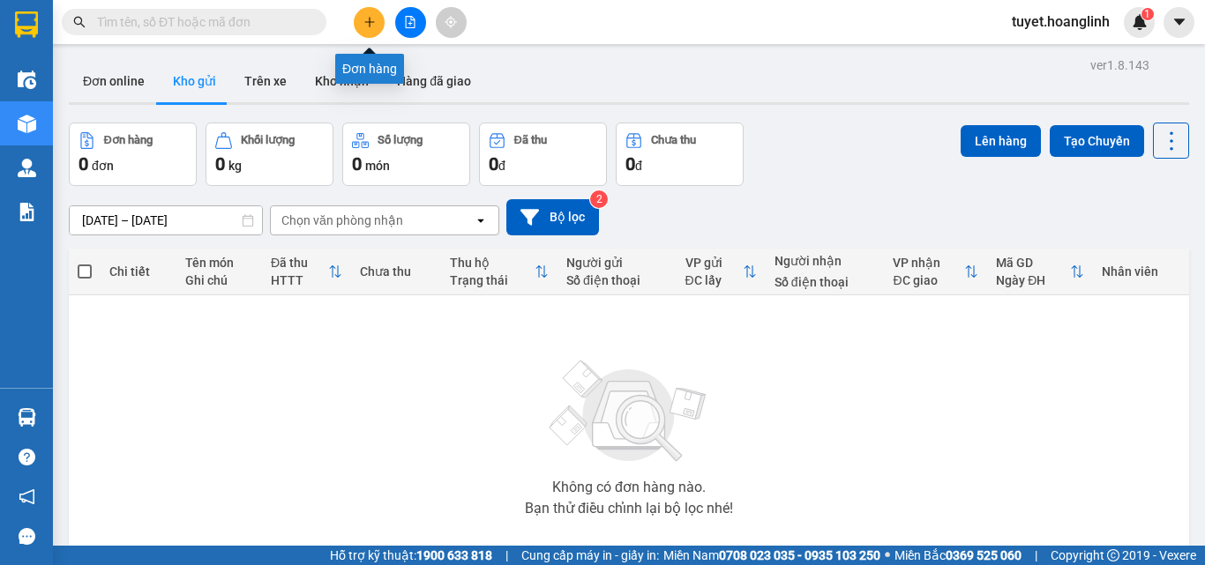 The image size is (1205, 565). Describe the element at coordinates (26, 536) in the screenshot. I see `span: message` at that location.